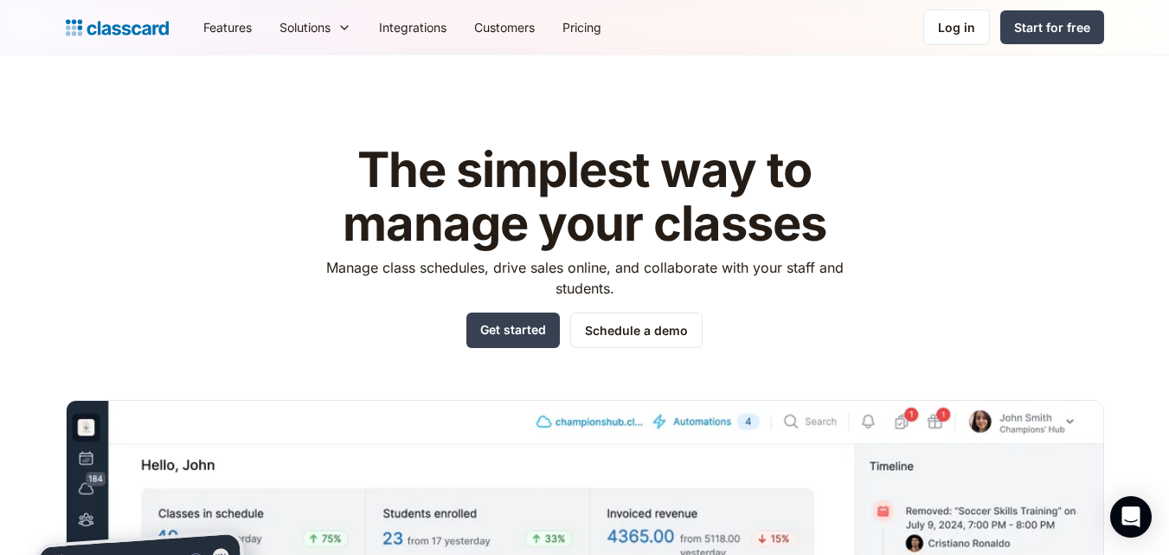 The width and height of the screenshot is (1169, 555). What do you see at coordinates (1053, 27) in the screenshot?
I see `div: Start for free` at bounding box center [1053, 27].